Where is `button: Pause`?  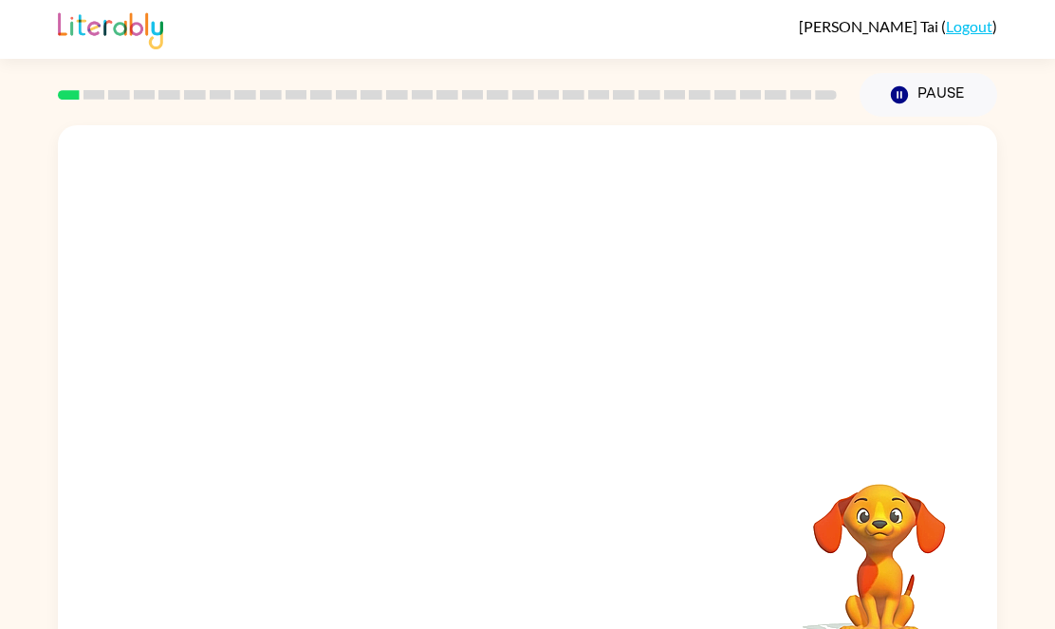
button: Pause is located at coordinates (928, 95).